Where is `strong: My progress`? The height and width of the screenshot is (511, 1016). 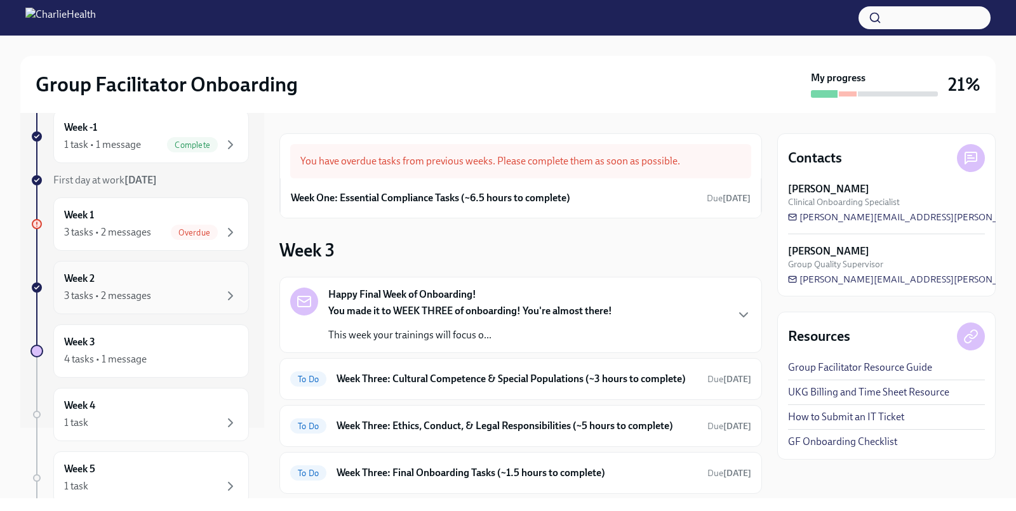
strong: My progress is located at coordinates (839, 78).